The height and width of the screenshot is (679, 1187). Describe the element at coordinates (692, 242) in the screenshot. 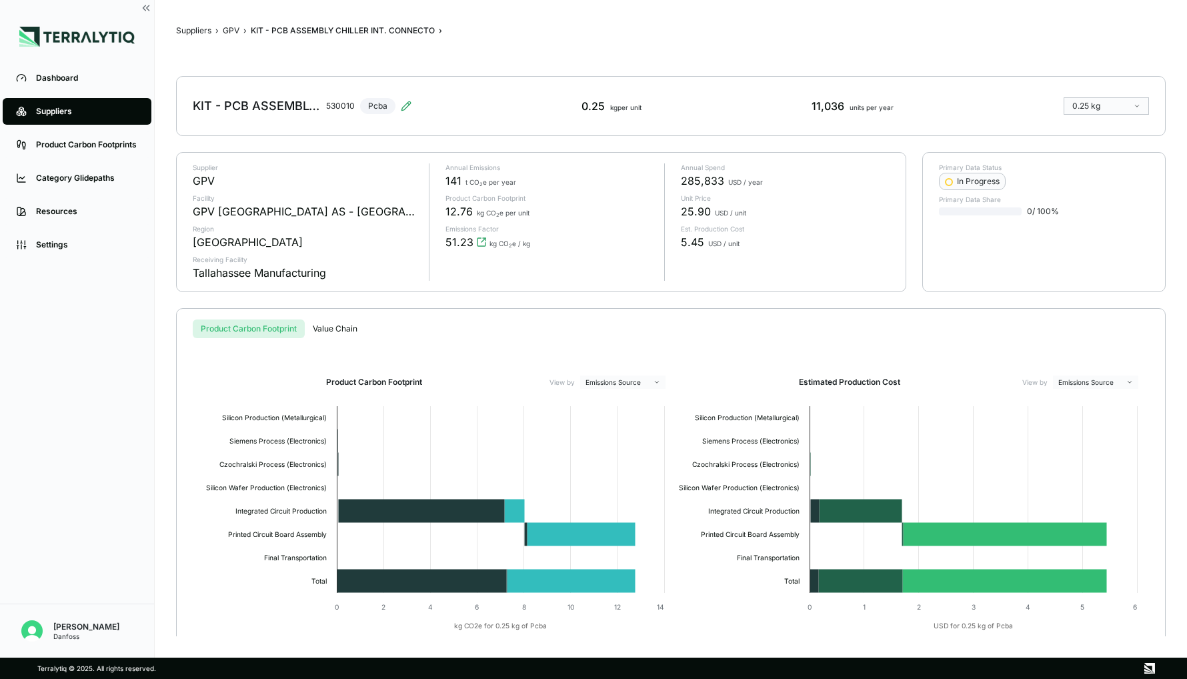

I see `span: 5.45` at that location.